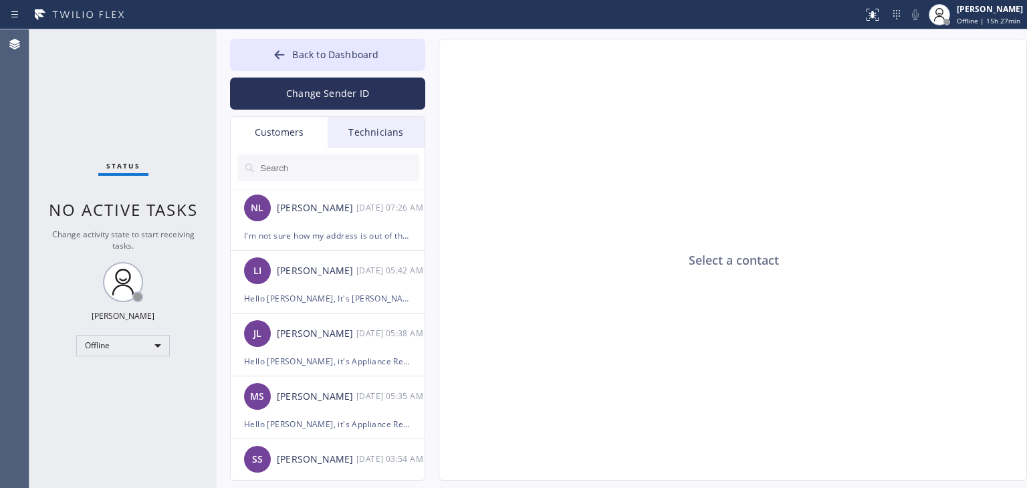  What do you see at coordinates (123, 209) in the screenshot?
I see `span: No active tasks` at bounding box center [123, 209].